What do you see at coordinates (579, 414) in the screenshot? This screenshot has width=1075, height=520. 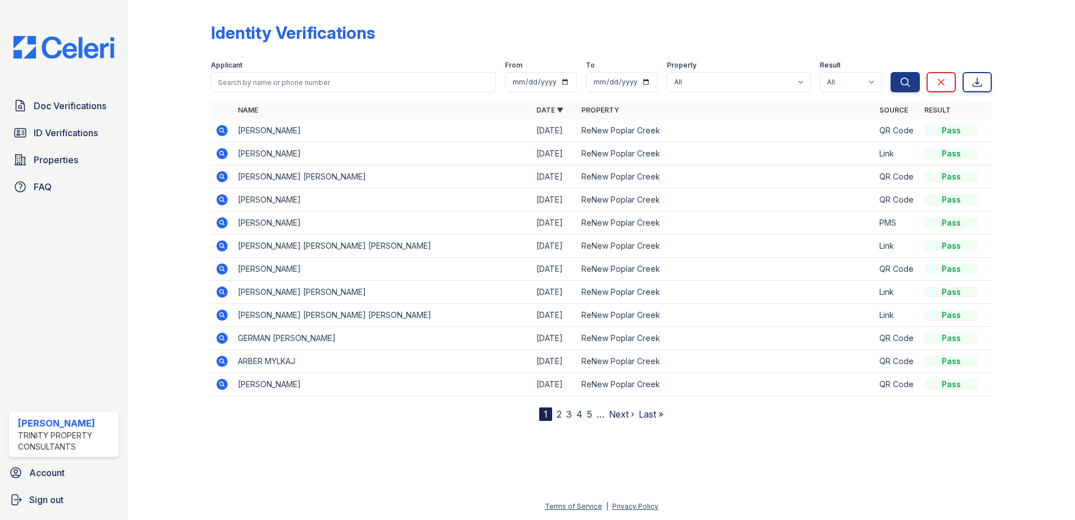 I see `a: 4` at bounding box center [579, 414].